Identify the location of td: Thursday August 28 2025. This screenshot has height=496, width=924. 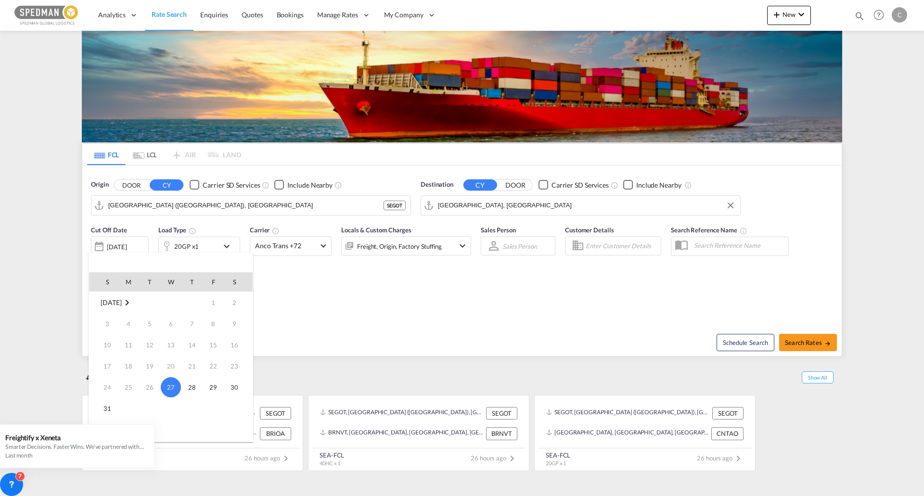
(192, 388).